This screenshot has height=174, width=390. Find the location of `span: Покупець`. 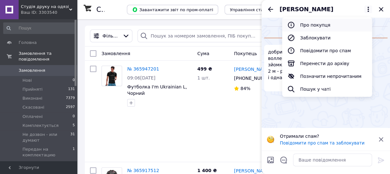

span: Покупець is located at coordinates (245, 54).